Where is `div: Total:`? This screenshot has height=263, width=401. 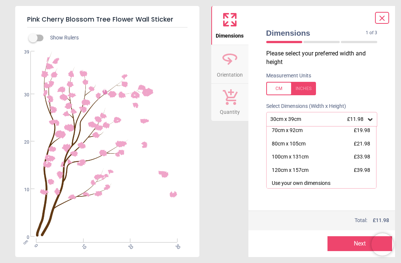
div: Total: is located at coordinates (328, 220).